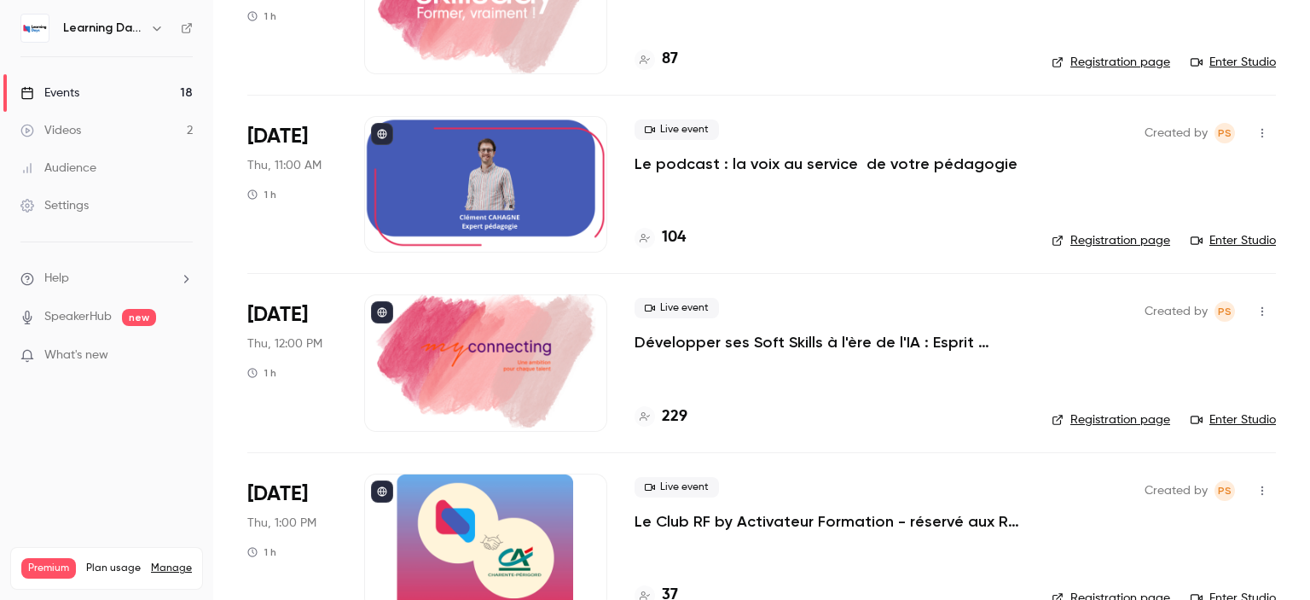 The width and height of the screenshot is (1310, 600). What do you see at coordinates (281, 523) in the screenshot?
I see `span: Thu, 1:00 PM` at bounding box center [281, 523].